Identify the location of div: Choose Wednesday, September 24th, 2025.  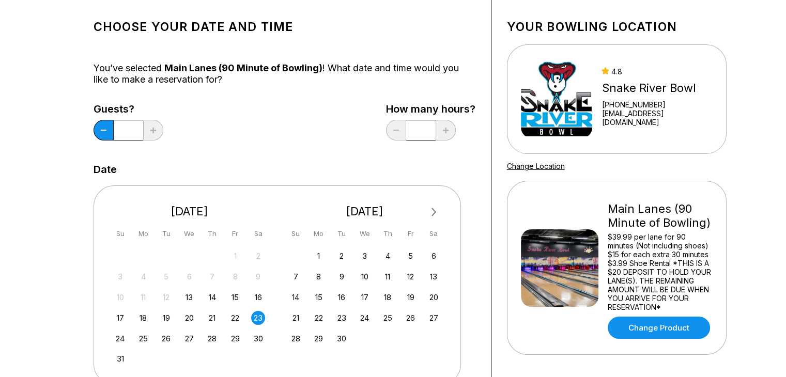
(364, 318).